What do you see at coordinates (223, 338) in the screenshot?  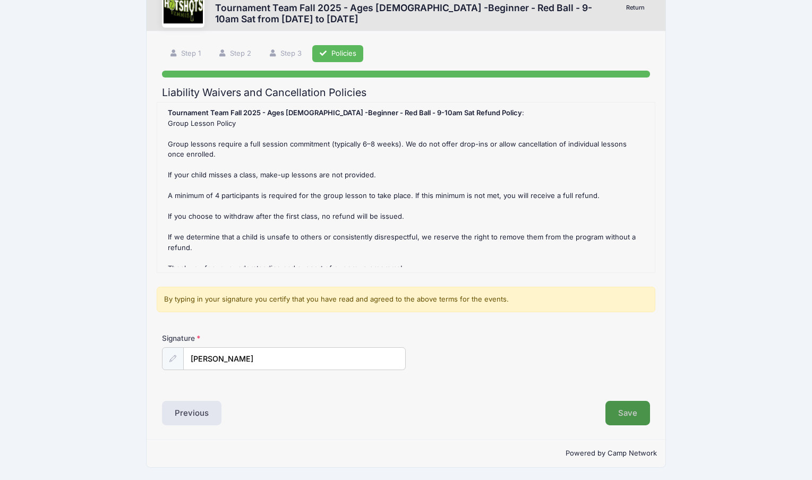 I see `label: Signature` at bounding box center [223, 338].